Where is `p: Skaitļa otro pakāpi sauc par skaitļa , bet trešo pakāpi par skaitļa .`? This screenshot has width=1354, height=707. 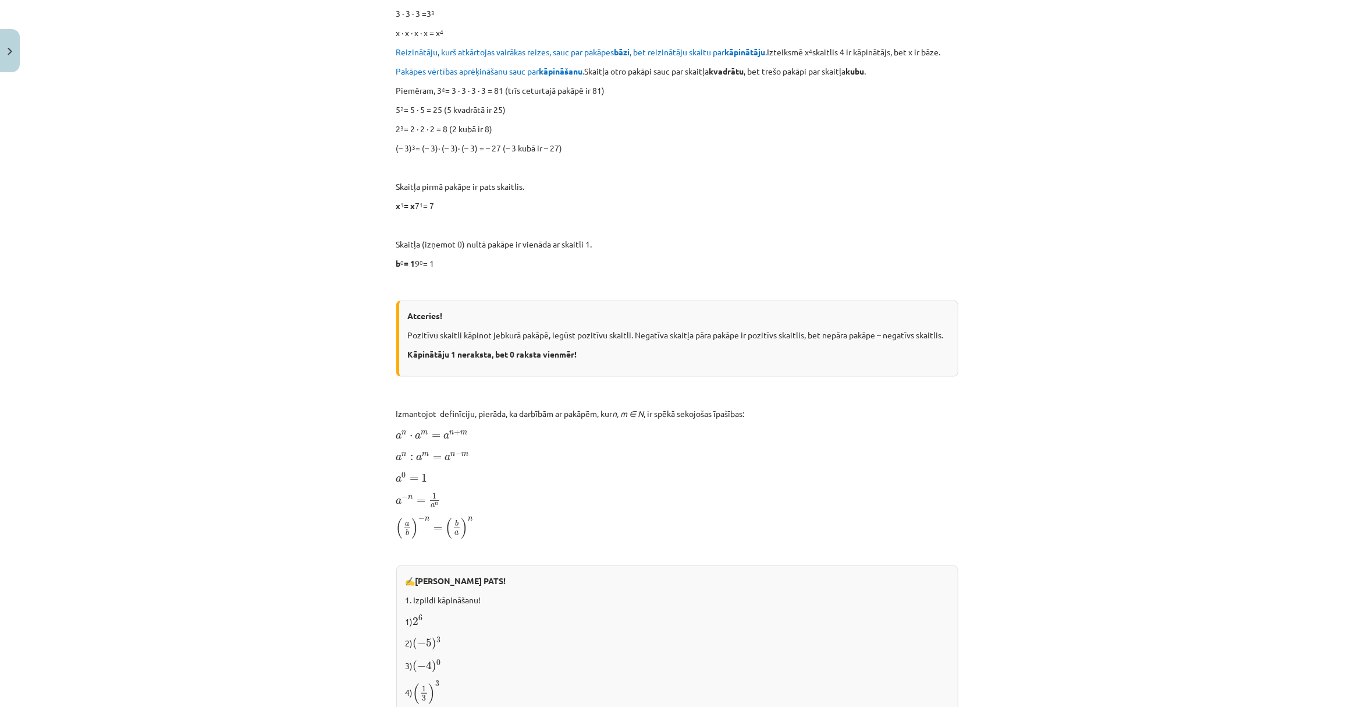
p: Skaitļa otro pakāpi sauc par skaitļa , bet trešo pakāpi par skaitļa . is located at coordinates (678, 71).